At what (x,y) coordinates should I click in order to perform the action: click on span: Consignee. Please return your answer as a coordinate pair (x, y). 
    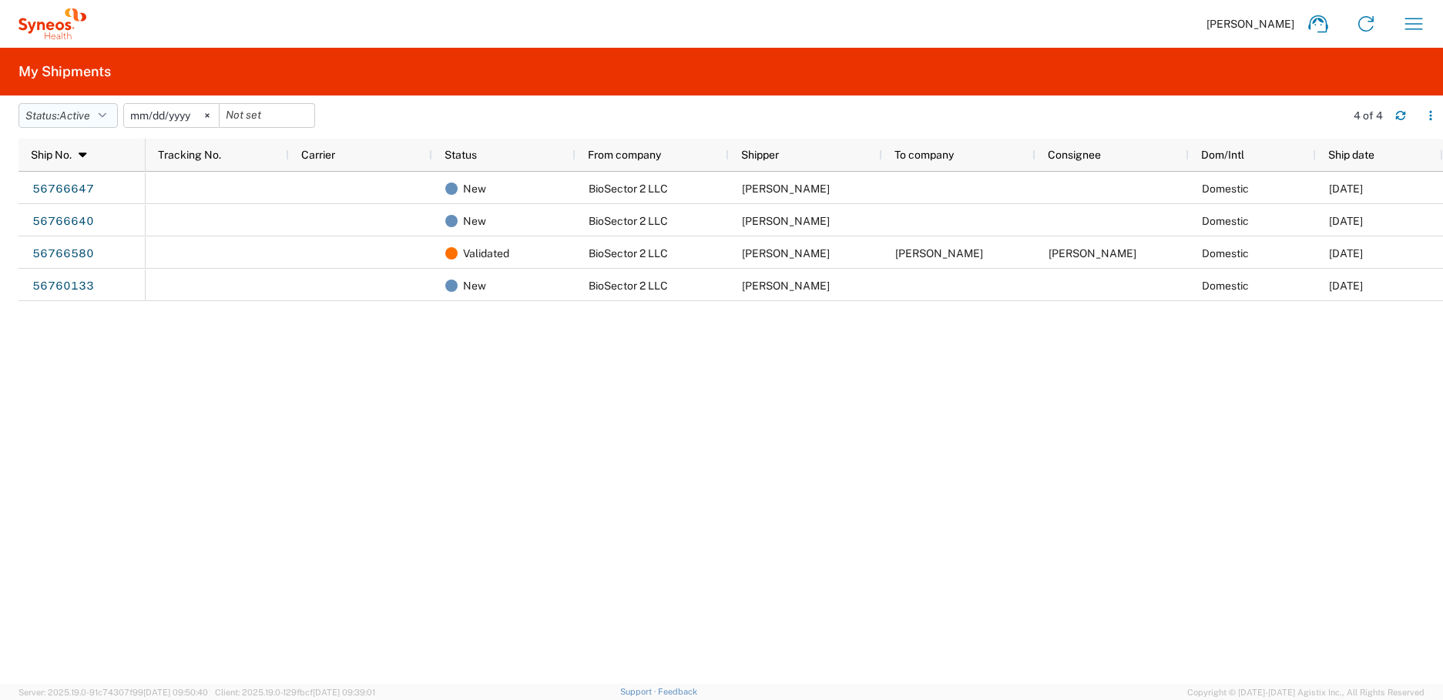
    Looking at the image, I should click on (1074, 155).